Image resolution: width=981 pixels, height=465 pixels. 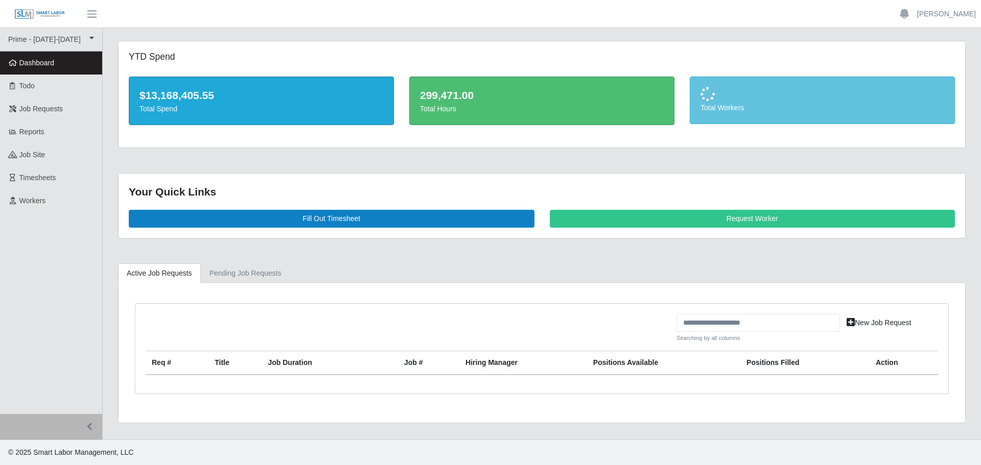 I want to click on div: Total Workers, so click(x=822, y=108).